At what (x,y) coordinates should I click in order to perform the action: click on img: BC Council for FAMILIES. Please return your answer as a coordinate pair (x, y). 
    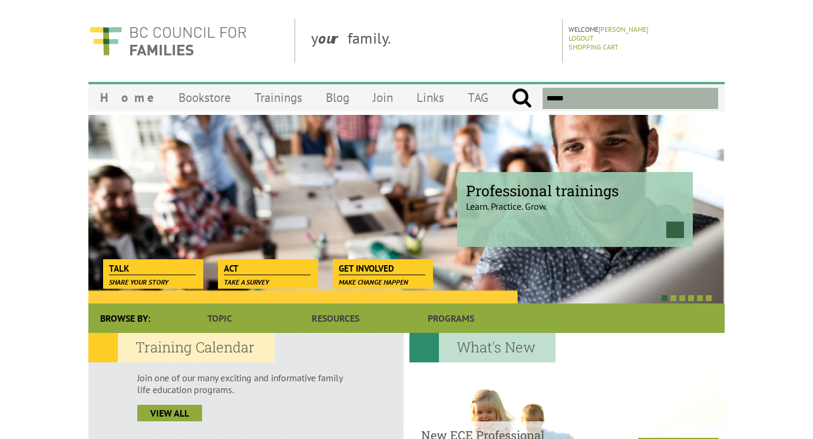
    Looking at the image, I should click on (168, 41).